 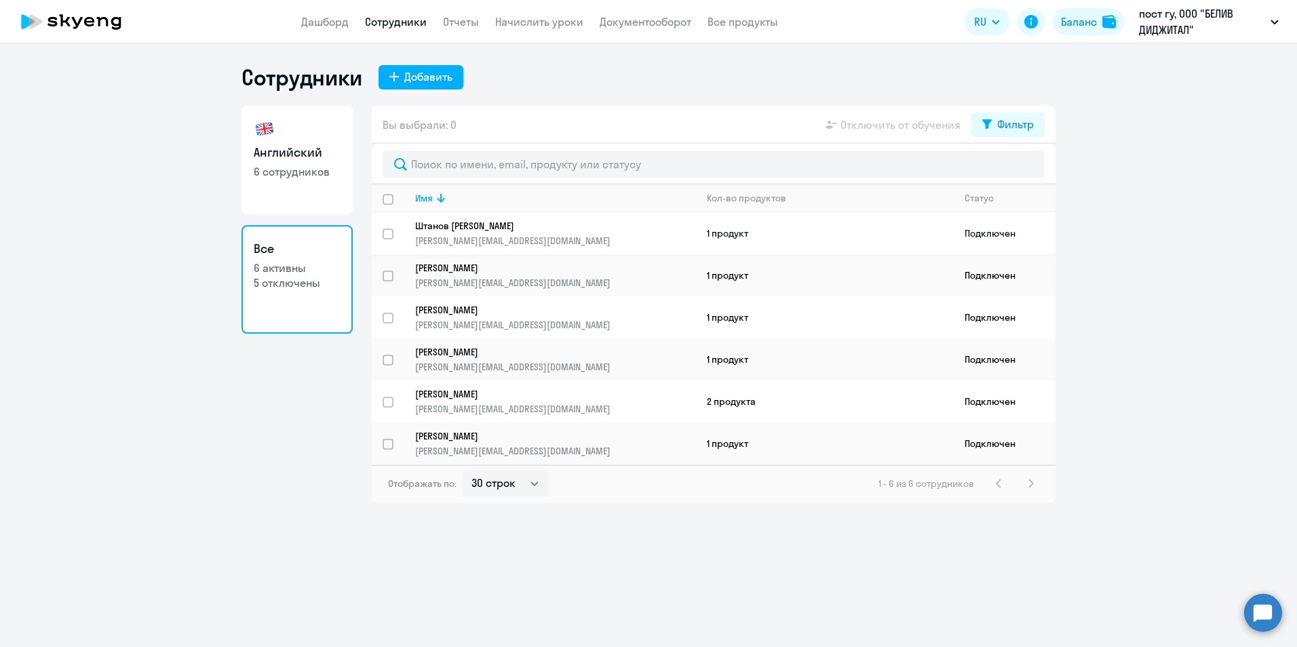 I want to click on a: Документооборот, so click(x=645, y=22).